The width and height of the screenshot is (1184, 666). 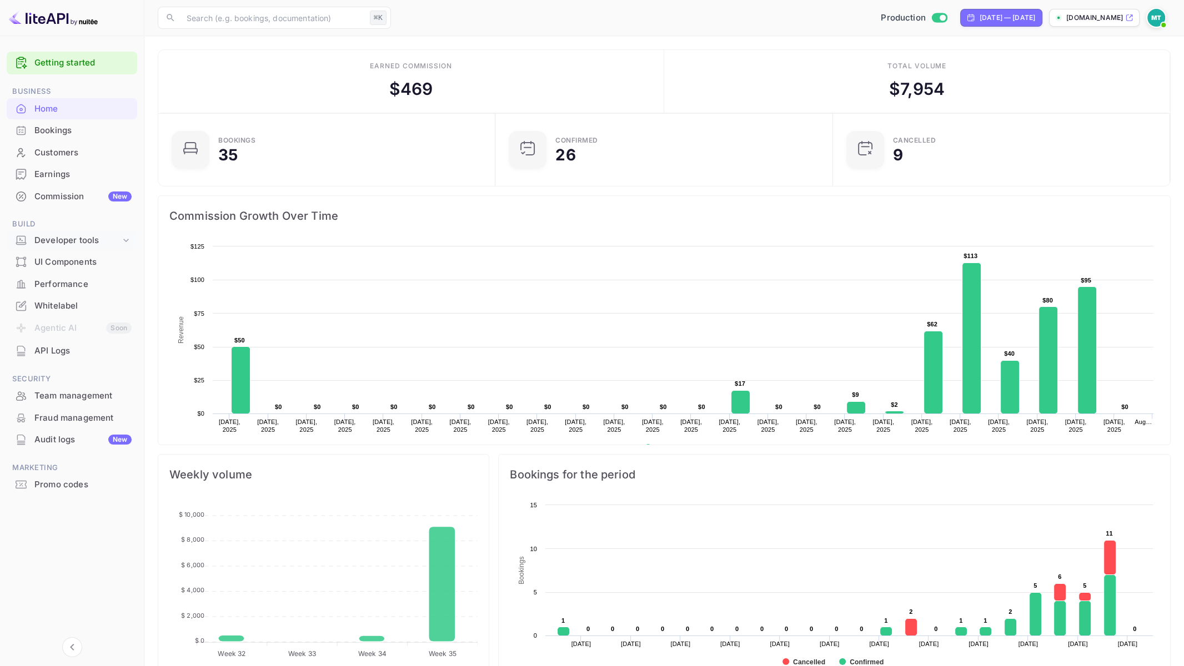 I want to click on text: 6, so click(x=1059, y=577).